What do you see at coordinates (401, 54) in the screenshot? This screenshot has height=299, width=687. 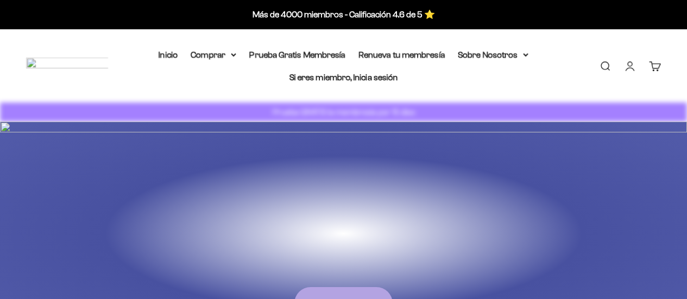 I see `a: Renueva tu membresía` at bounding box center [401, 54].